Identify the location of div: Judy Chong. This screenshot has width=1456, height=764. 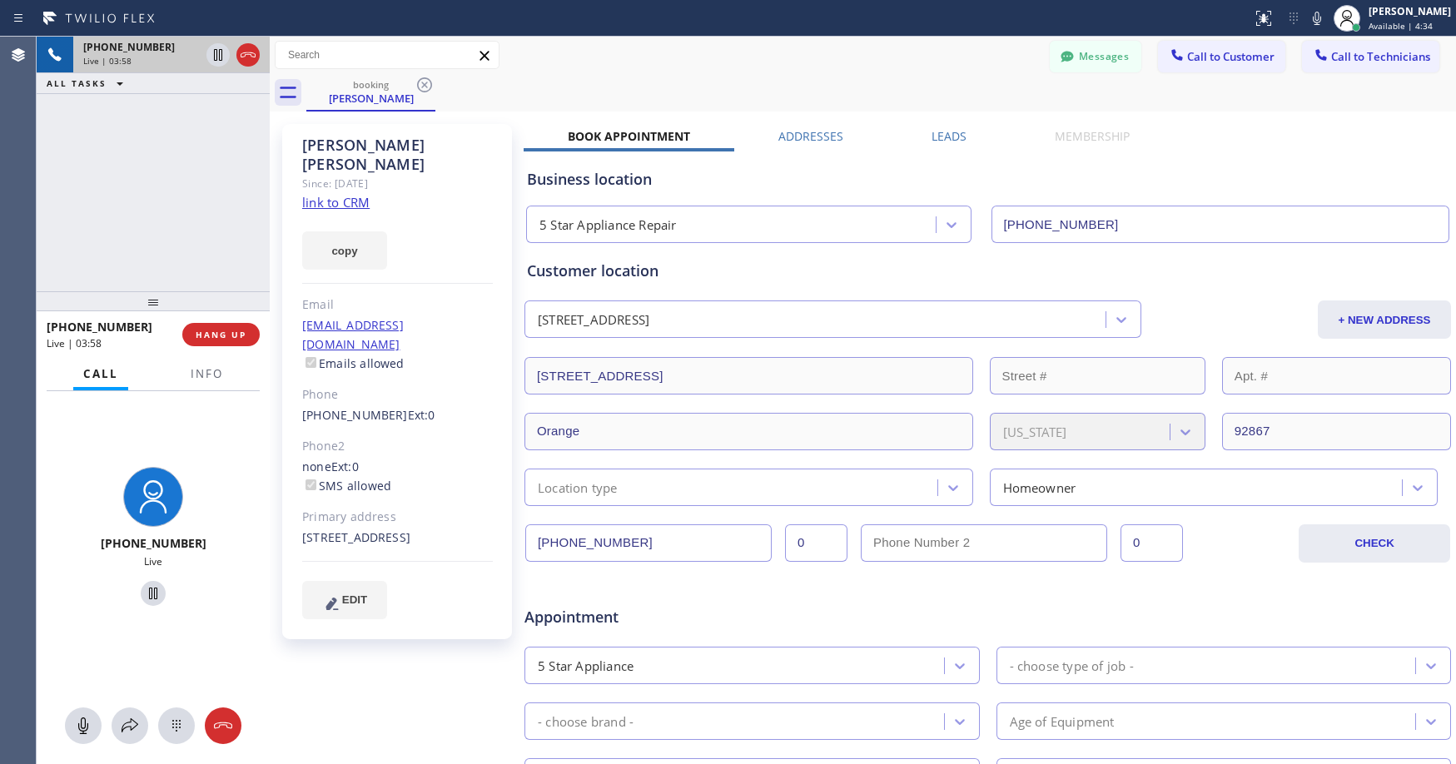
(370, 92).